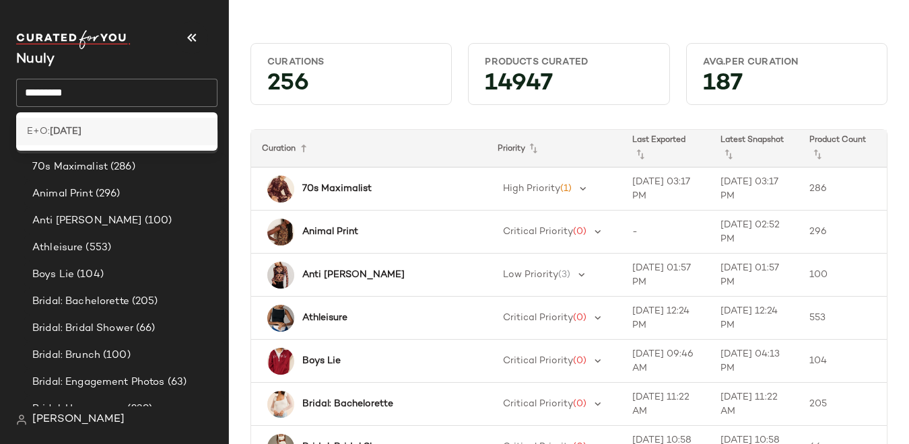 The width and height of the screenshot is (909, 444). Describe the element at coordinates (78, 409) in the screenshot. I see `span: Bridal: Honeymoon` at that location.